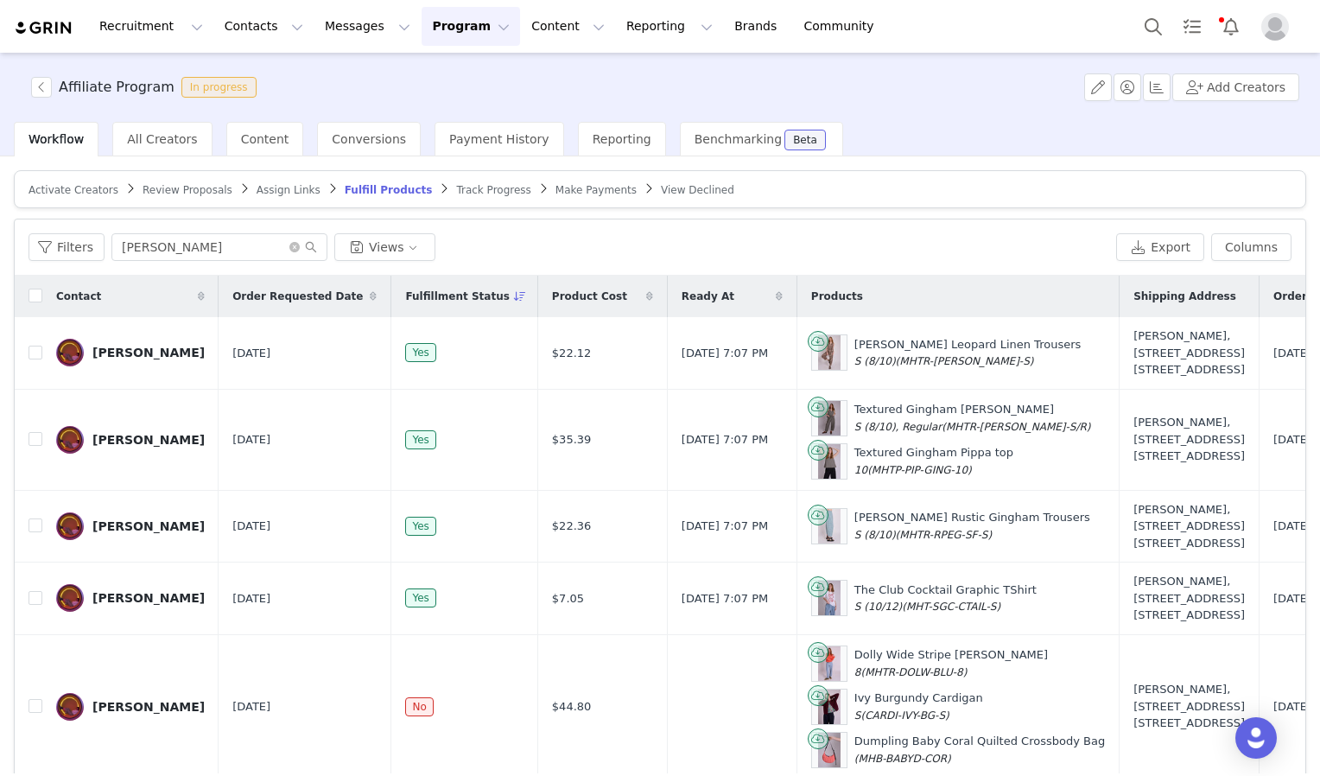  Describe the element at coordinates (572, 706) in the screenshot. I see `span: $44.80` at that location.